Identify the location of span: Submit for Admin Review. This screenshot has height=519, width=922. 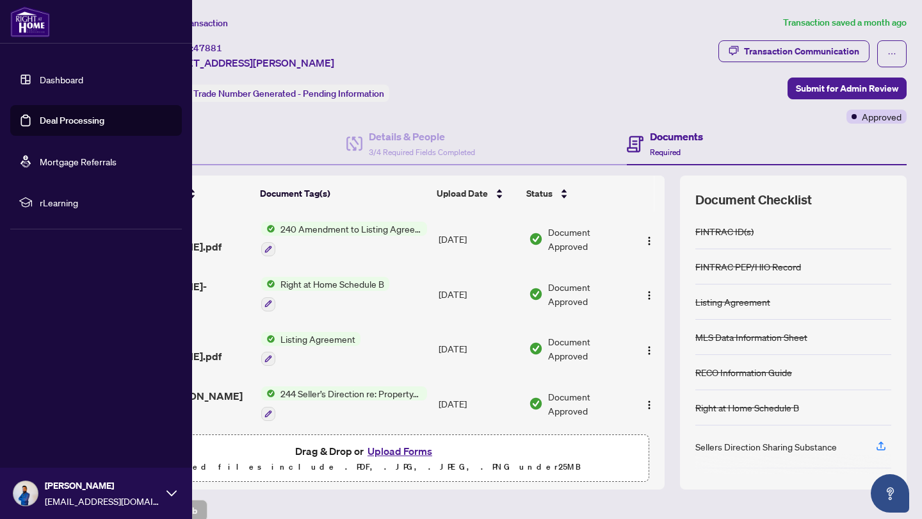
(847, 88).